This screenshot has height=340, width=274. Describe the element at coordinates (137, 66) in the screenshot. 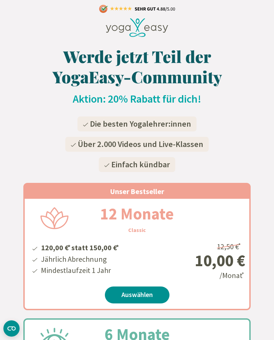

I see `h1: Werde jetzt Teil der YogaEasy-Community` at that location.